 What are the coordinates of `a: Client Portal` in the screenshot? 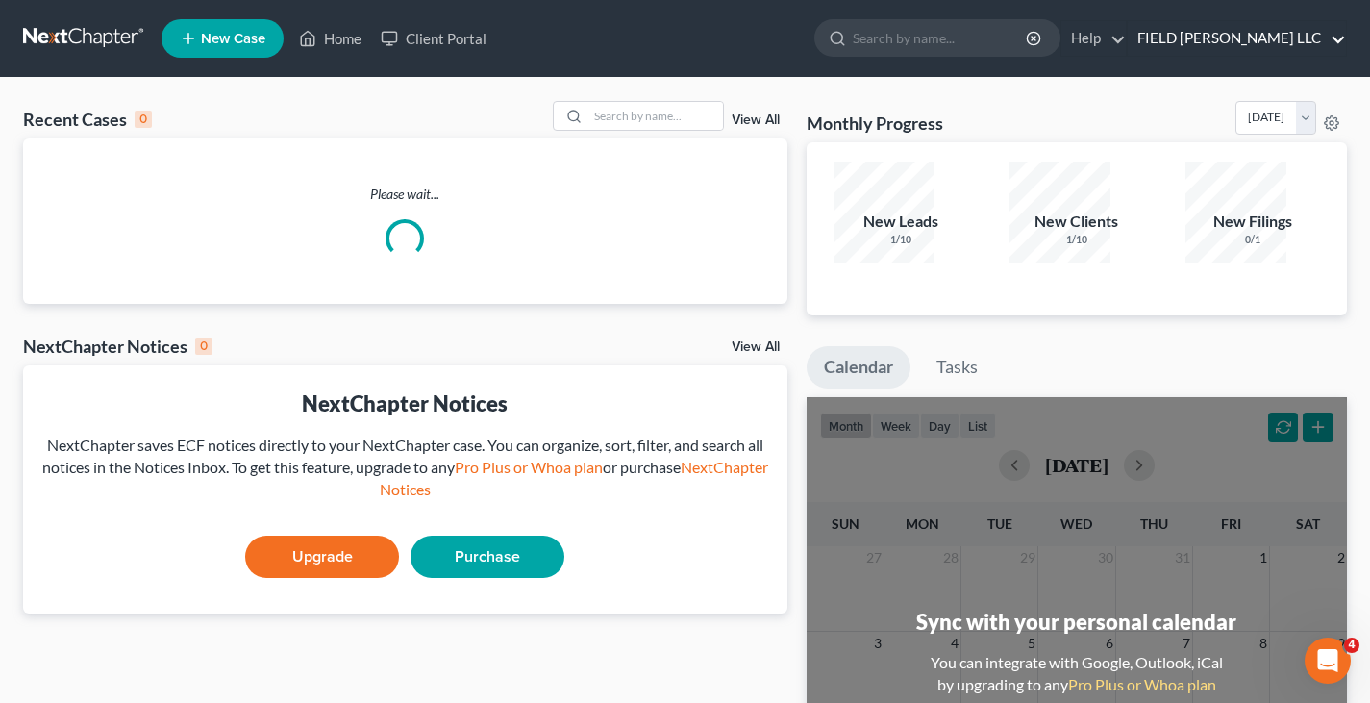 It's located at (433, 38).